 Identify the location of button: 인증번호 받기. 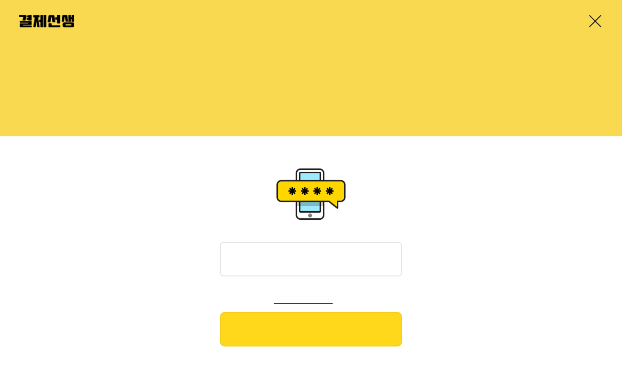
(311, 327).